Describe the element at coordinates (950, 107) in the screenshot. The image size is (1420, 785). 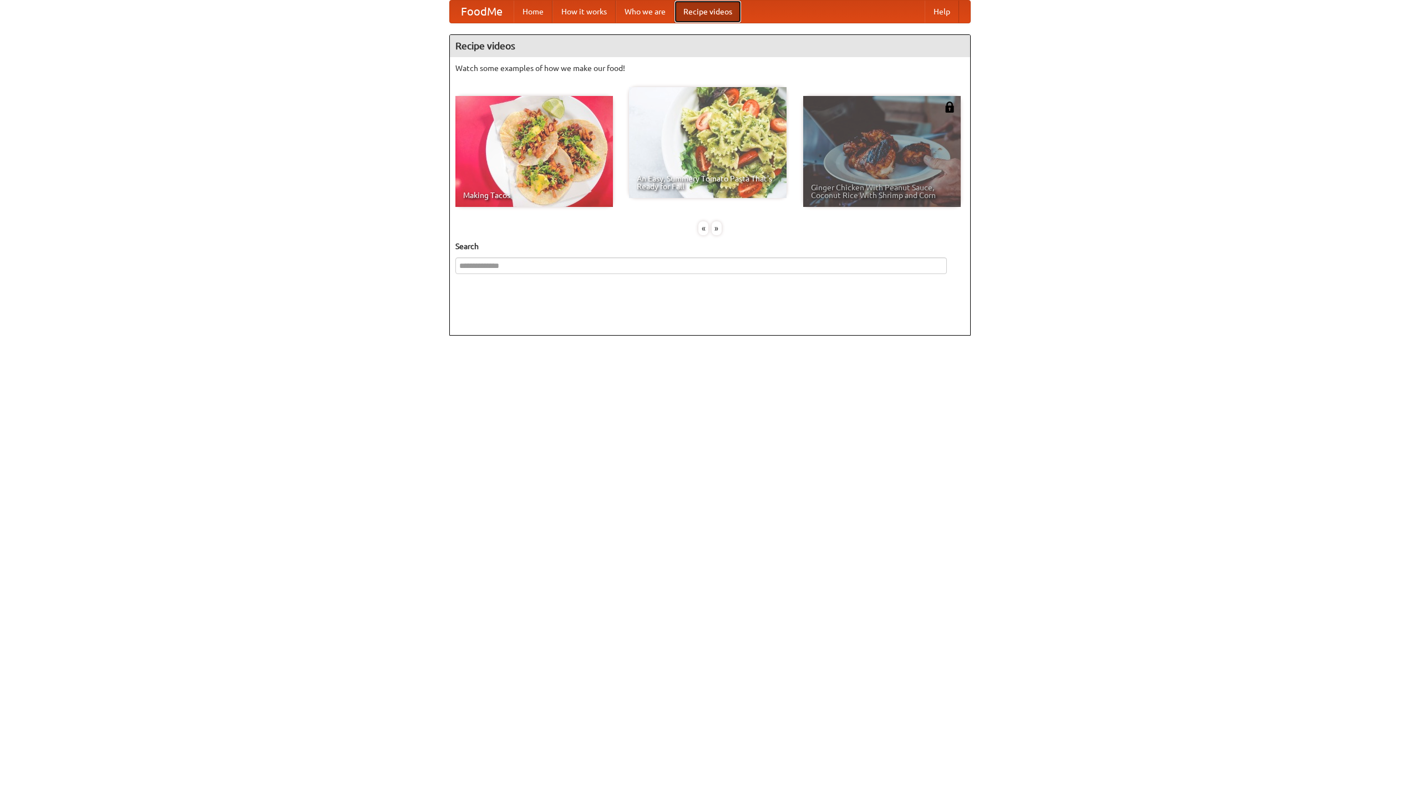
I see `img: 483408.png` at that location.